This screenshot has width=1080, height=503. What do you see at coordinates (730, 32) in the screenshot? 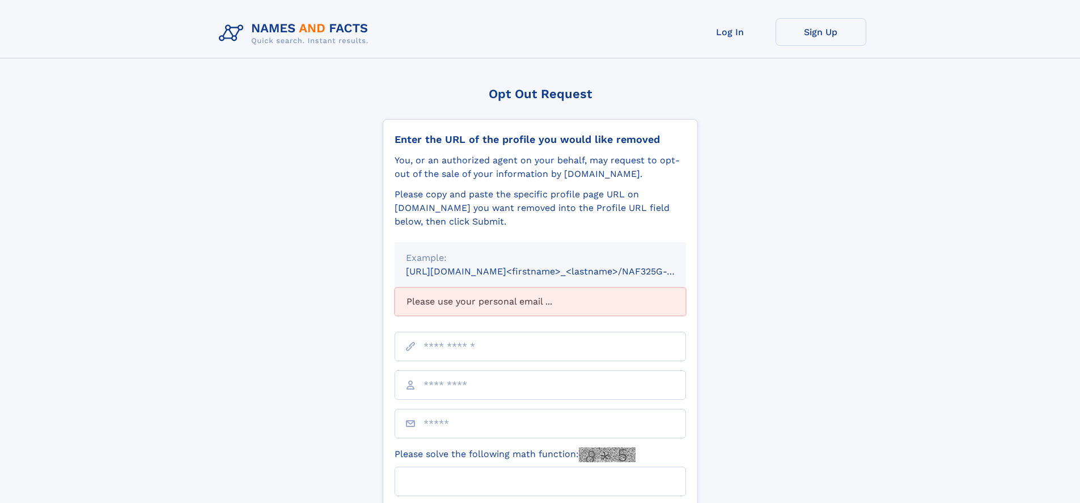
I see `a: Log In` at bounding box center [730, 32].